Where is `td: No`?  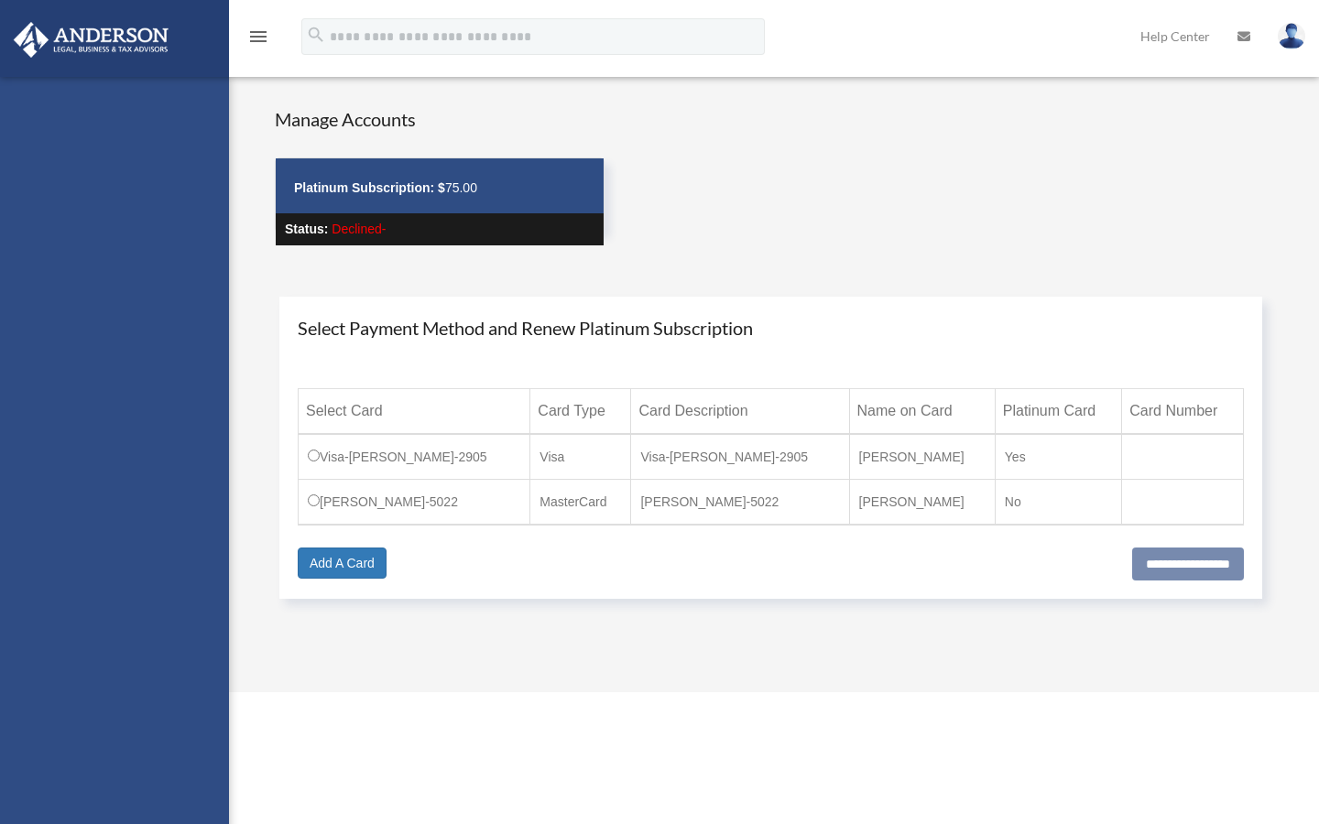
td: No is located at coordinates (1058, 503).